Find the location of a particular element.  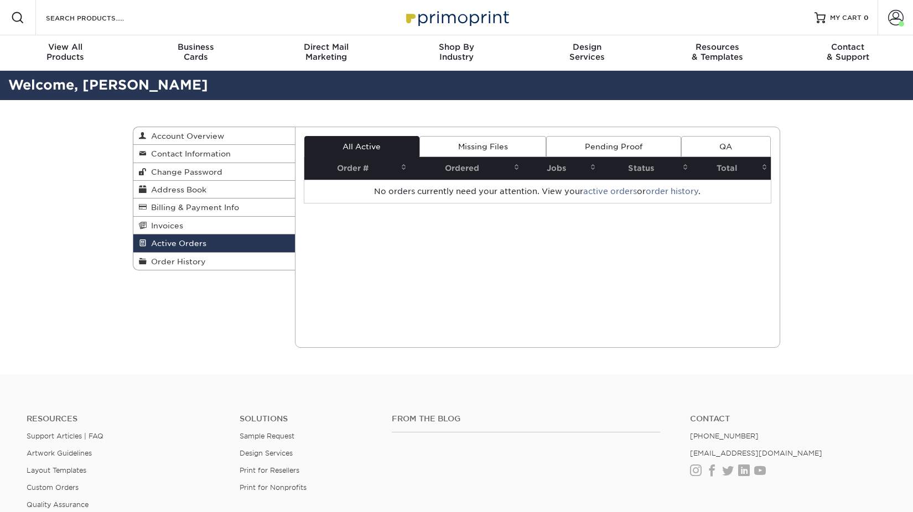

span: 0 is located at coordinates (866, 18).